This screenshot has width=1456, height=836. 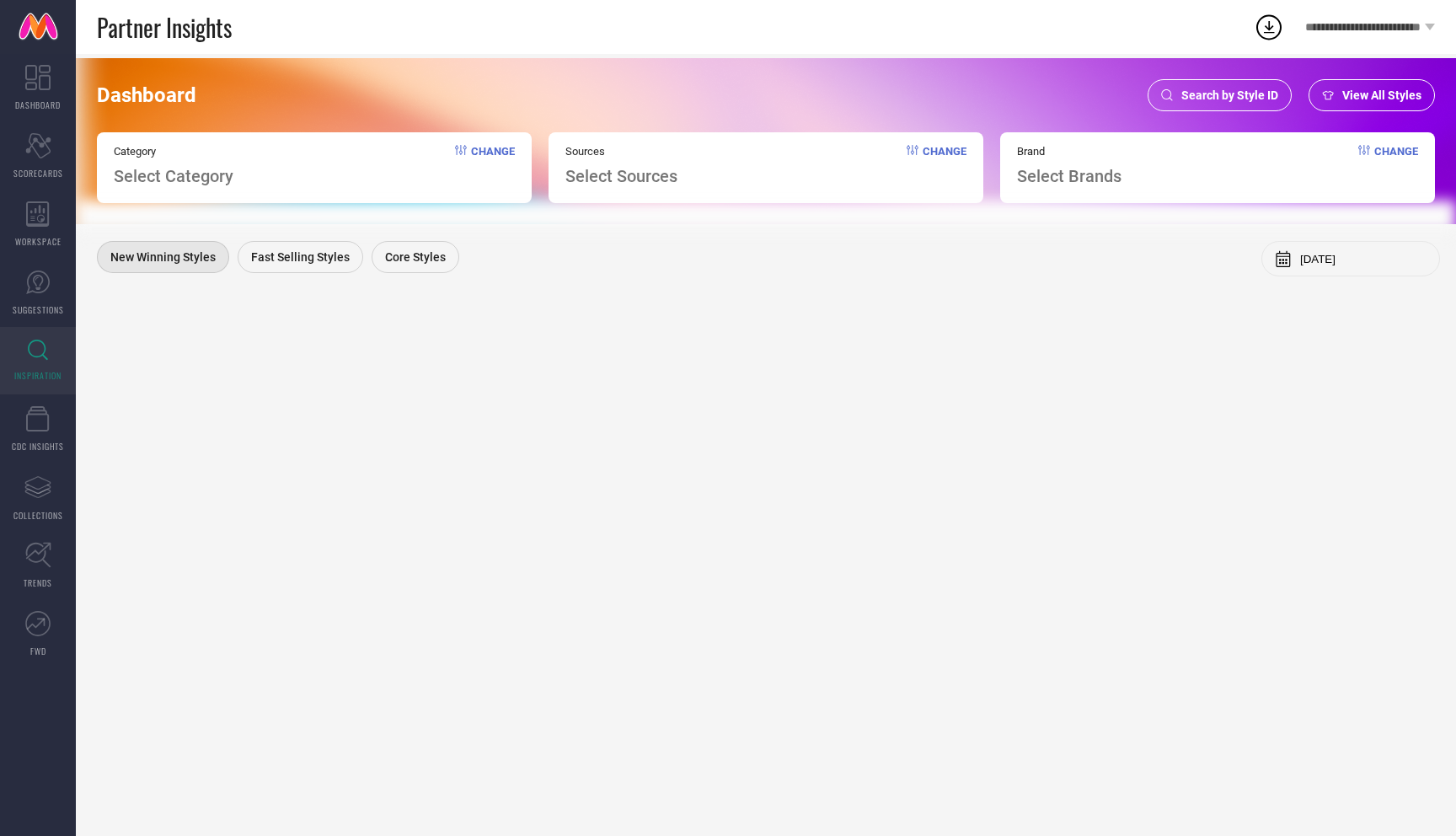 I want to click on span: Fast Selling Styles, so click(x=300, y=257).